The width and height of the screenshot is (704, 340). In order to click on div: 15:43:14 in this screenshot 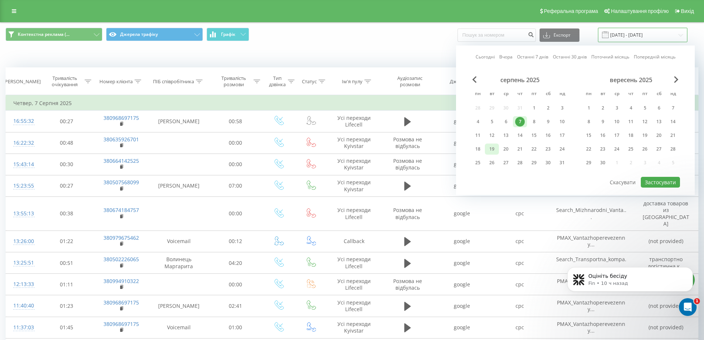, I will do `click(23, 164)`.